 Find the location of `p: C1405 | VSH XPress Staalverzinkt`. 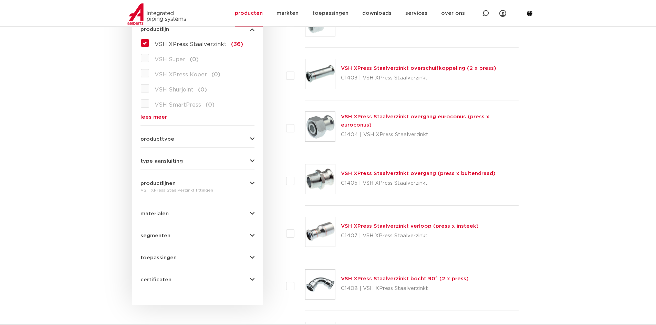

p: C1405 | VSH XPress Staalverzinkt is located at coordinates (418, 183).